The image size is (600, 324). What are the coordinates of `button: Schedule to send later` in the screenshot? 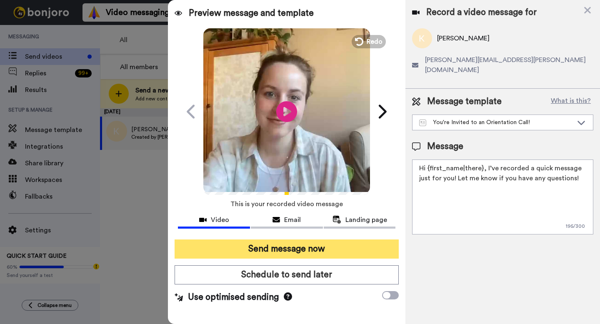 It's located at (287, 275).